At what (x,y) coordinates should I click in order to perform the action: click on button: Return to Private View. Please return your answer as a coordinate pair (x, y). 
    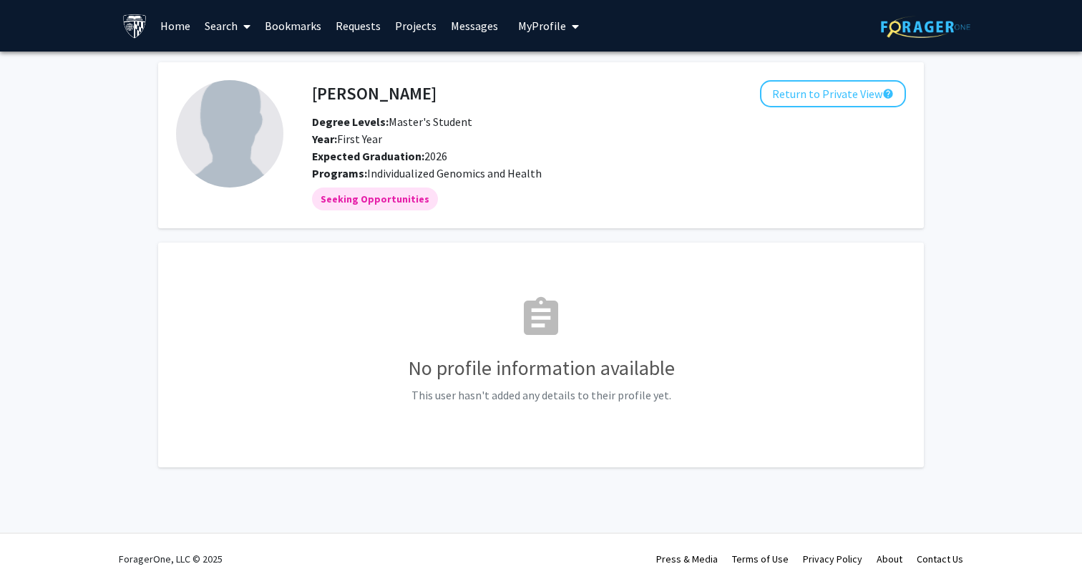
    Looking at the image, I should click on (833, 94).